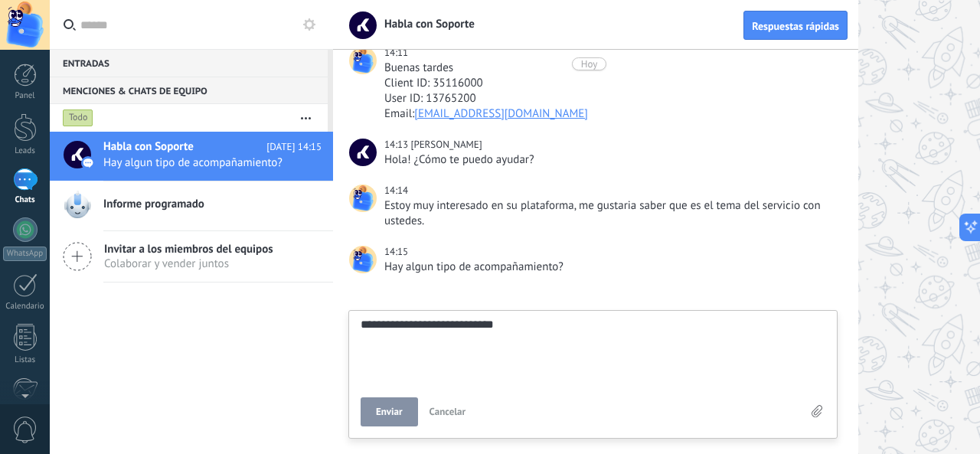 The width and height of the screenshot is (980, 454). I want to click on button: Cancelar, so click(448, 412).